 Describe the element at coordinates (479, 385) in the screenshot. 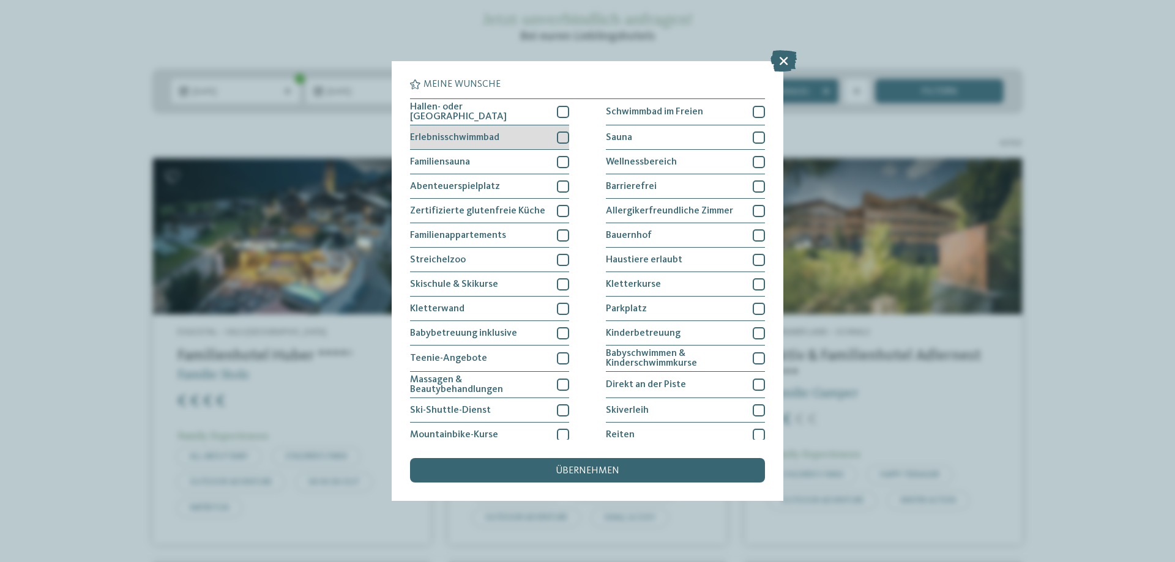

I see `span: Massagen & Beautybehandlungen` at that location.